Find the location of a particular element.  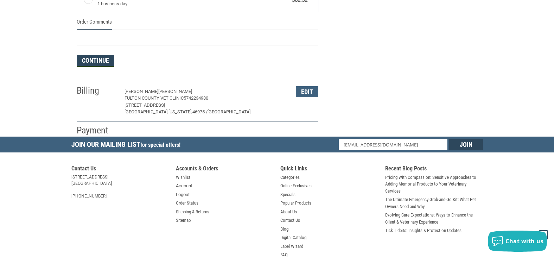

h5: Accounts & Orders is located at coordinates (225, 169).